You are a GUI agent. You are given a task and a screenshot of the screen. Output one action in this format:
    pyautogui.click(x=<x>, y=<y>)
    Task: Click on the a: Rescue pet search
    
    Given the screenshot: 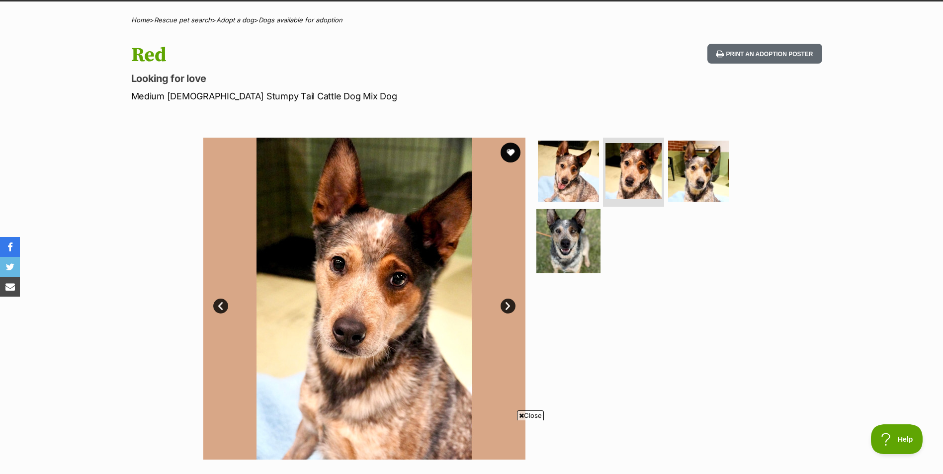 What is the action you would take?
    pyautogui.click(x=183, y=20)
    